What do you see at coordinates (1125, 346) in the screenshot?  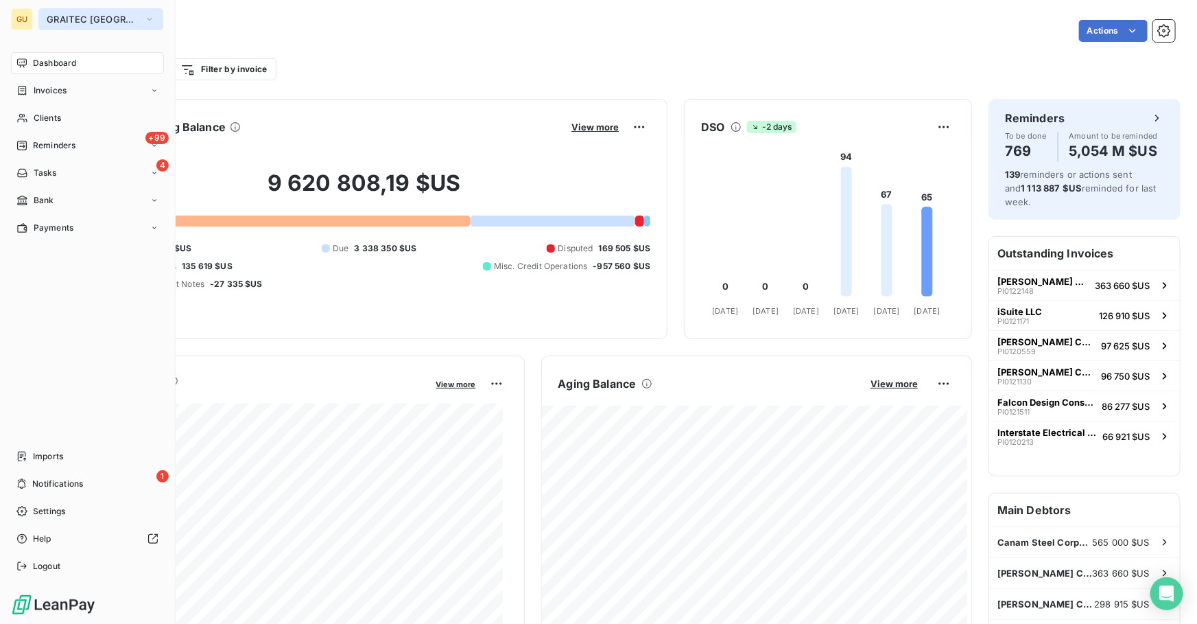 I see `span: 97 625 $US` at bounding box center [1125, 346].